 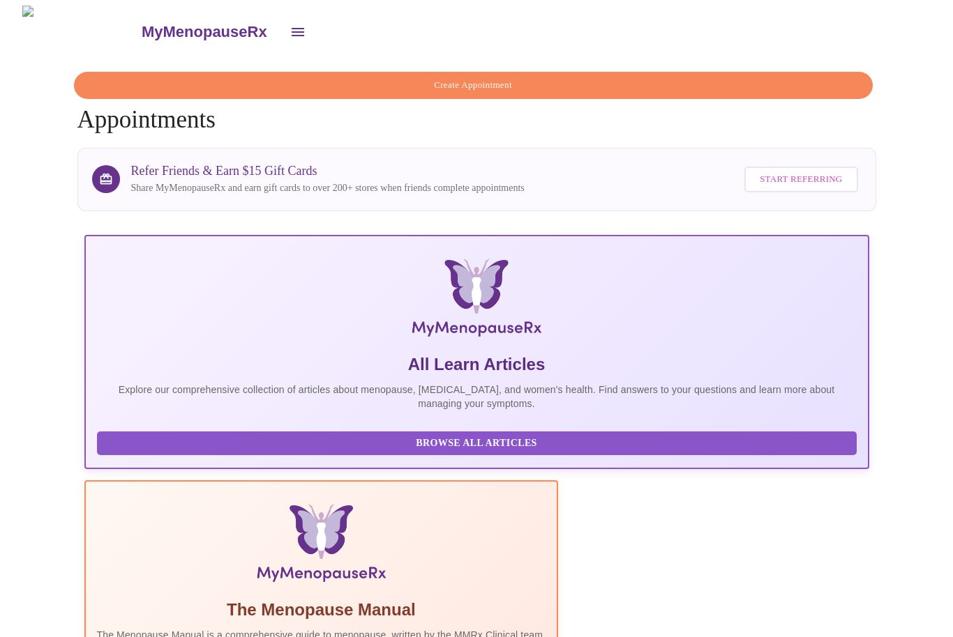 I want to click on a: MyMenopauseRx, so click(x=210, y=32).